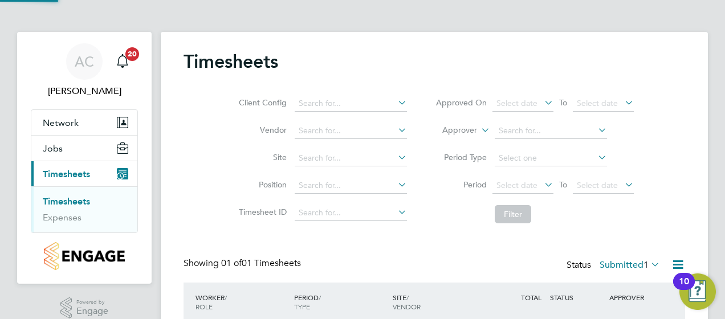 The image size is (725, 319). I want to click on a: 20, so click(122, 62).